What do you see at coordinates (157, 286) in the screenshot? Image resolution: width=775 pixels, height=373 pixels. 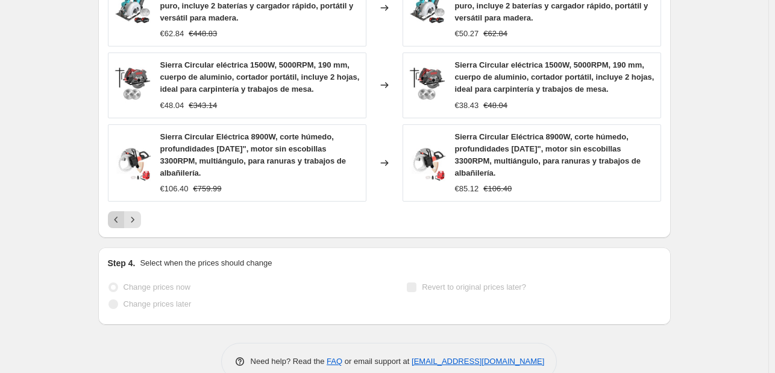 I see `span: Change prices now` at bounding box center [157, 286].